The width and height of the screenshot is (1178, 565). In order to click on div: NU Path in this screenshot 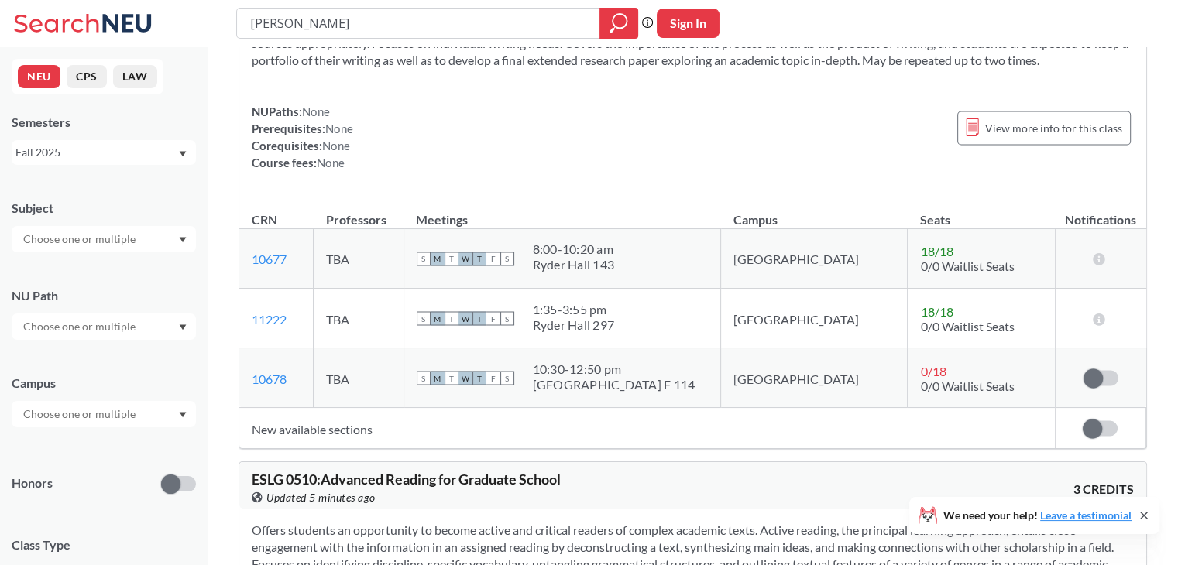, I will do `click(104, 296)`.